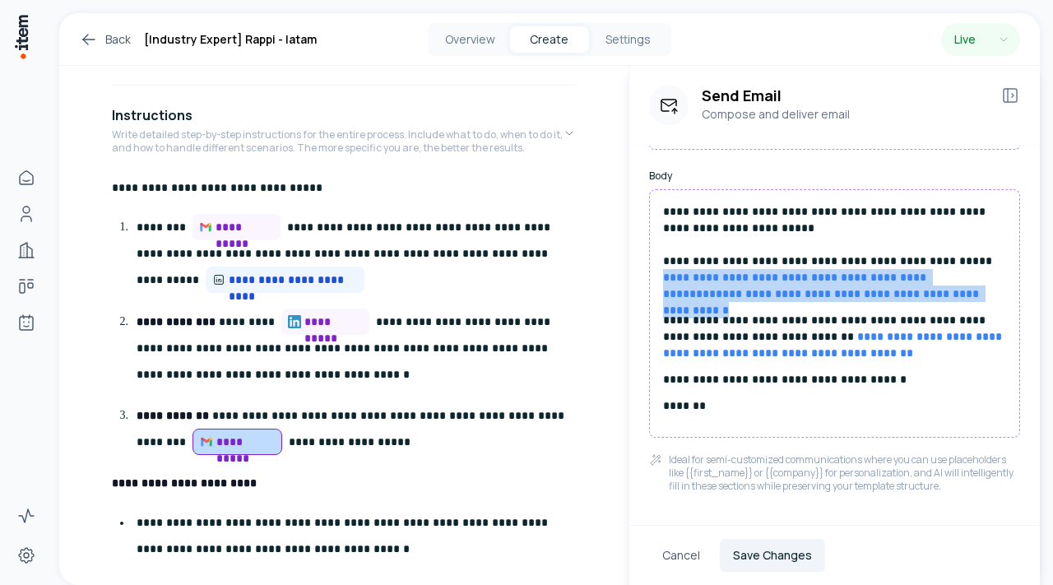 The image size is (1053, 585). I want to click on a: Settings, so click(26, 555).